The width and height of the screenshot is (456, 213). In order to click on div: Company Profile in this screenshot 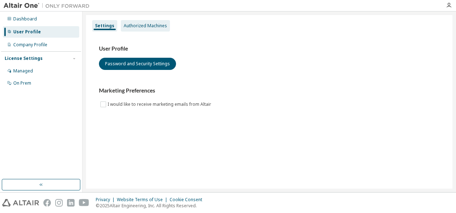, I will do `click(30, 45)`.